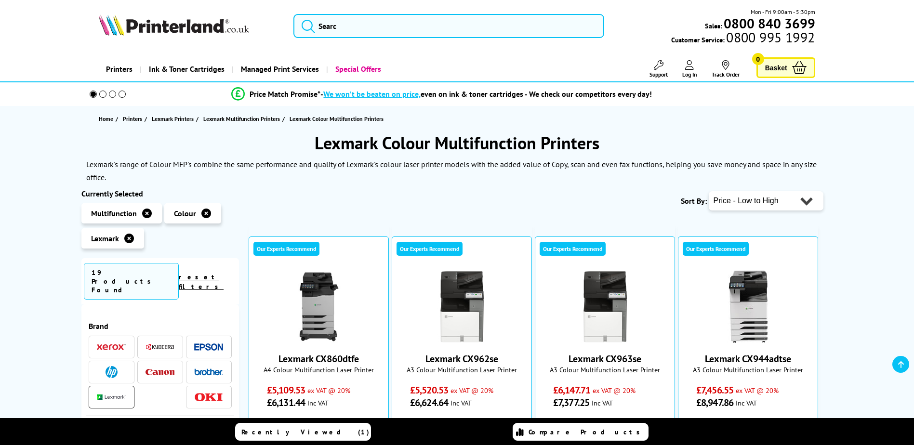 Image resolution: width=914 pixels, height=445 pixels. I want to click on a: reset filters, so click(201, 282).